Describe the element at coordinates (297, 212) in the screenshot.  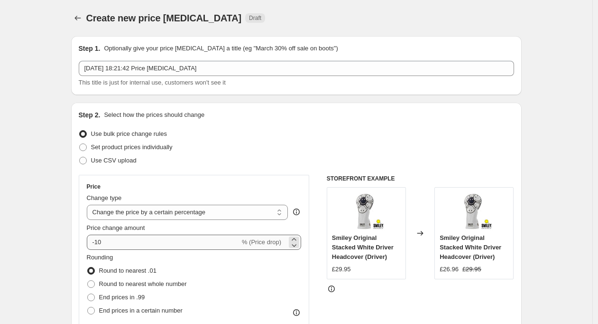
I see `div: help` at that location.